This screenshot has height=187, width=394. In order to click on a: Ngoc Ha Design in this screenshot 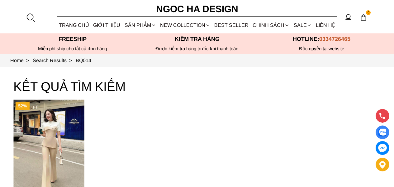, I will do `click(197, 9)`.